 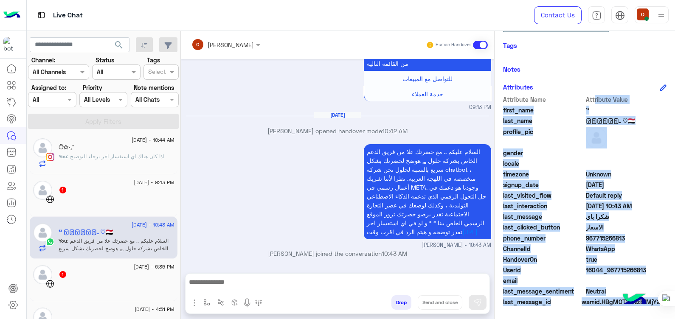 What do you see at coordinates (454, 45) in the screenshot?
I see `small: Human Handover` at bounding box center [454, 45].